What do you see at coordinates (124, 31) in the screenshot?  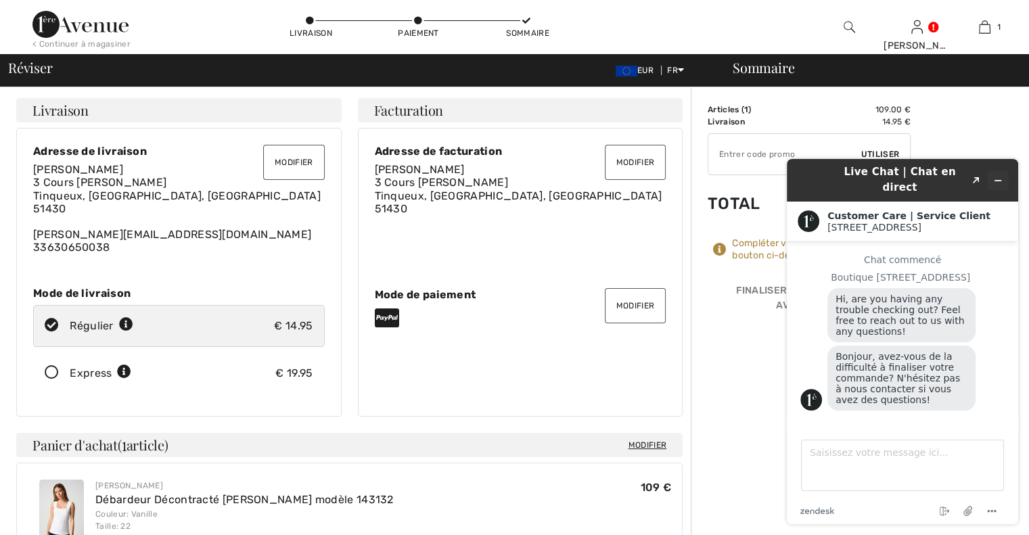 I see `h1: Live Chat | Chat en direct` at bounding box center [124, 31].